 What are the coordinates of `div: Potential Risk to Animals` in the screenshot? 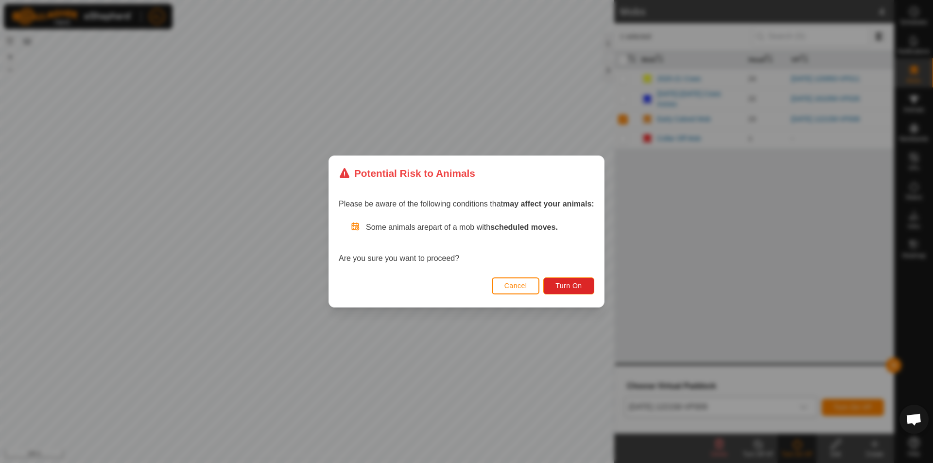 It's located at (407, 173).